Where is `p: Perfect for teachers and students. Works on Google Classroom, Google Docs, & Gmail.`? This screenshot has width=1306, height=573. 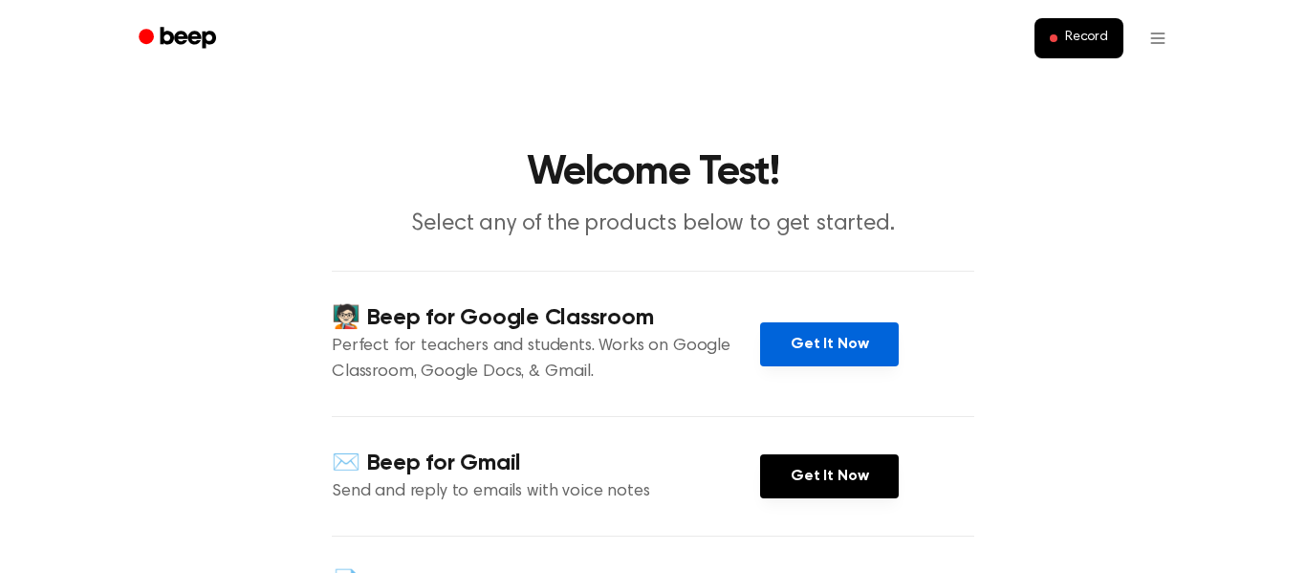 p: Perfect for teachers and students. Works on Google Classroom, Google Docs, & Gmail. is located at coordinates (546, 360).